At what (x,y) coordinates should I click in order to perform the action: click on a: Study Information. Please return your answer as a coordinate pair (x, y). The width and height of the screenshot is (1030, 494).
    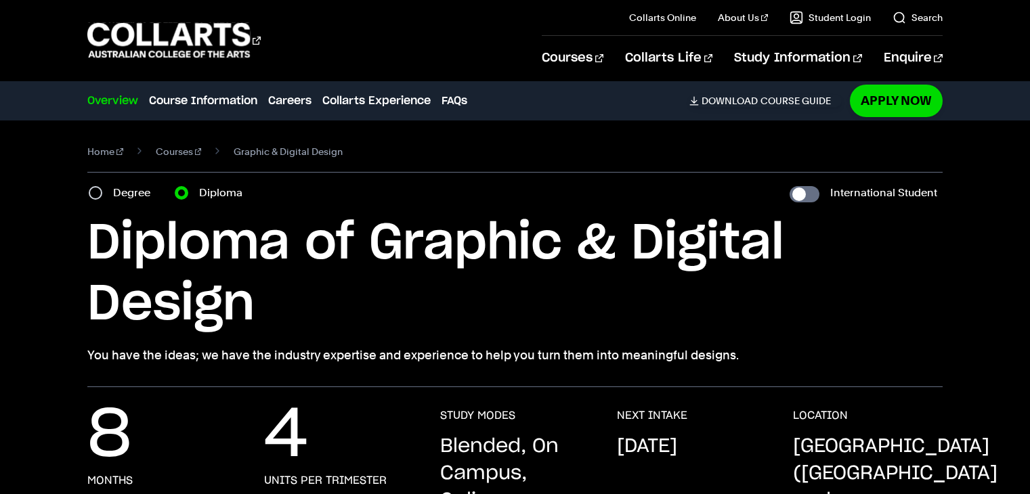
    Looking at the image, I should click on (798, 58).